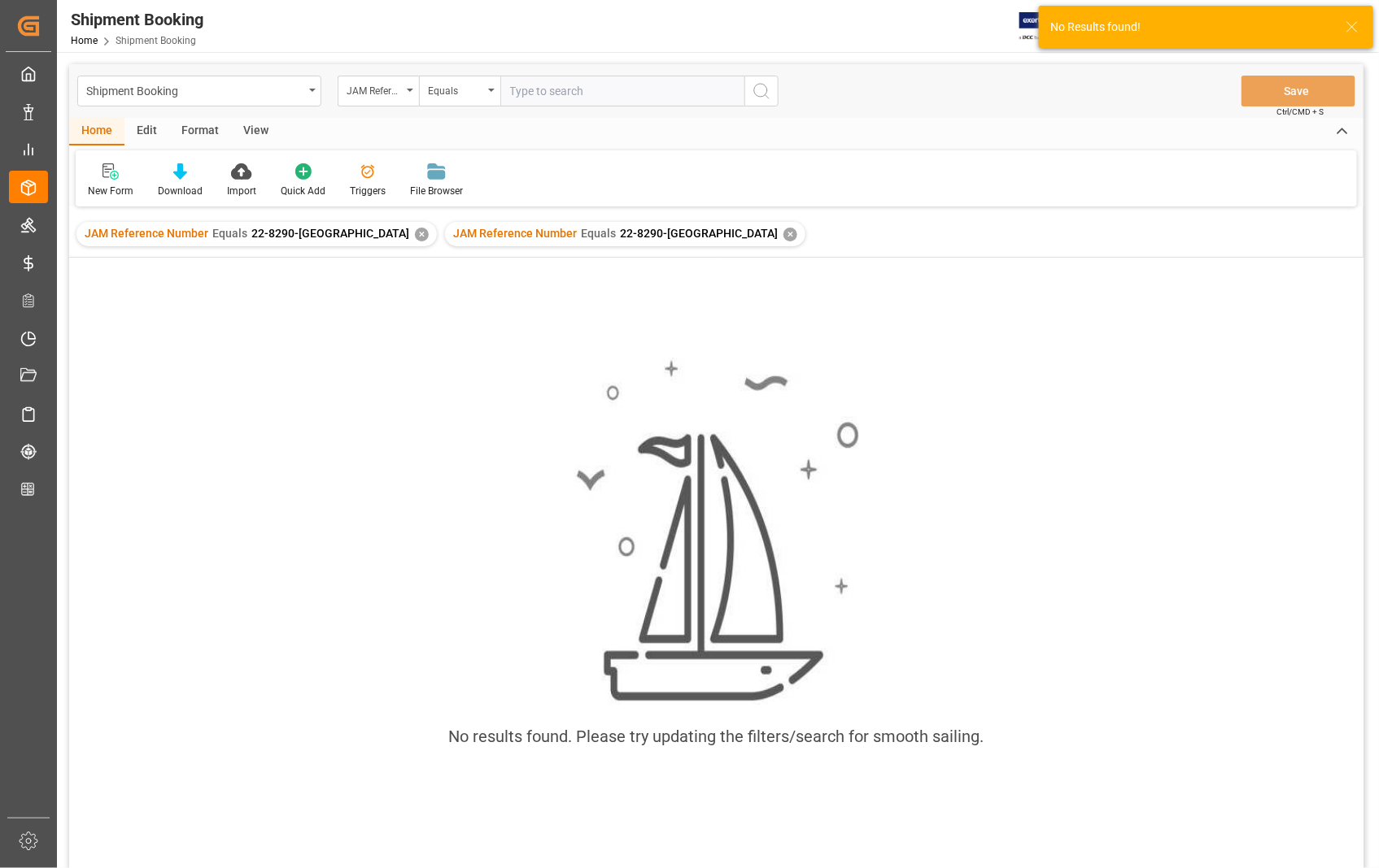  I want to click on div: Download, so click(180, 191).